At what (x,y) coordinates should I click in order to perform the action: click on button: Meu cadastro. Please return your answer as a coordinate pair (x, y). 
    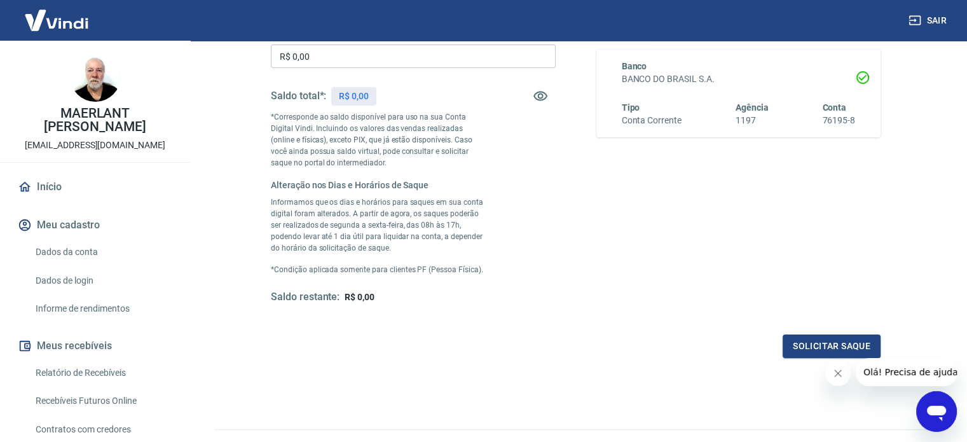
    Looking at the image, I should click on (95, 225).